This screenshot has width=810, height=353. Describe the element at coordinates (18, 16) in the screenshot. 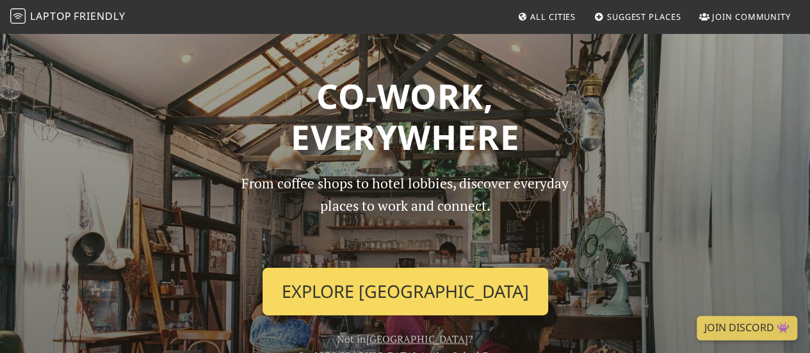

I see `img: LaptopFriendly` at that location.